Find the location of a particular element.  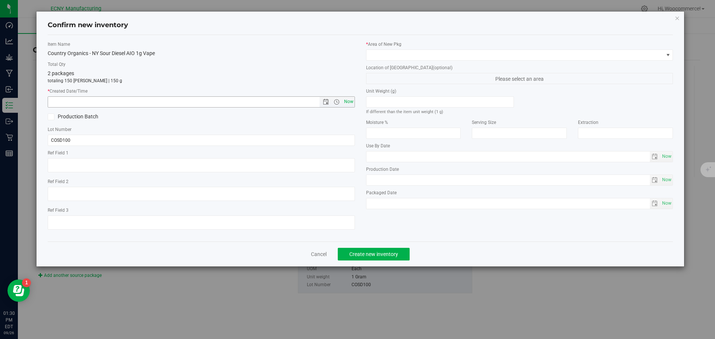

a: Cancel is located at coordinates (319, 254).